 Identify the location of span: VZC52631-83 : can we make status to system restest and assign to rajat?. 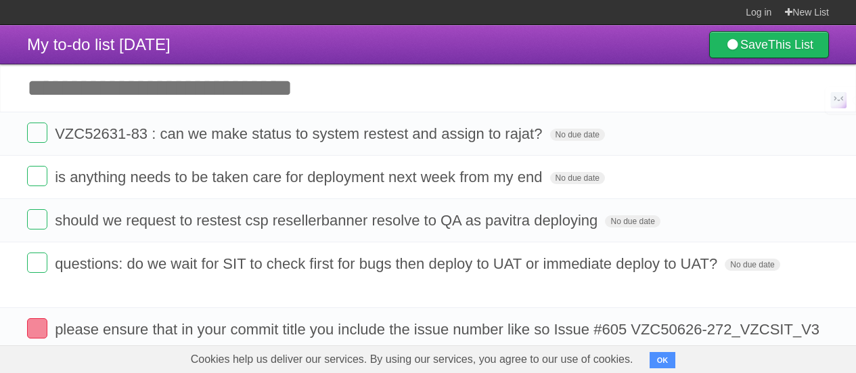
(300, 133).